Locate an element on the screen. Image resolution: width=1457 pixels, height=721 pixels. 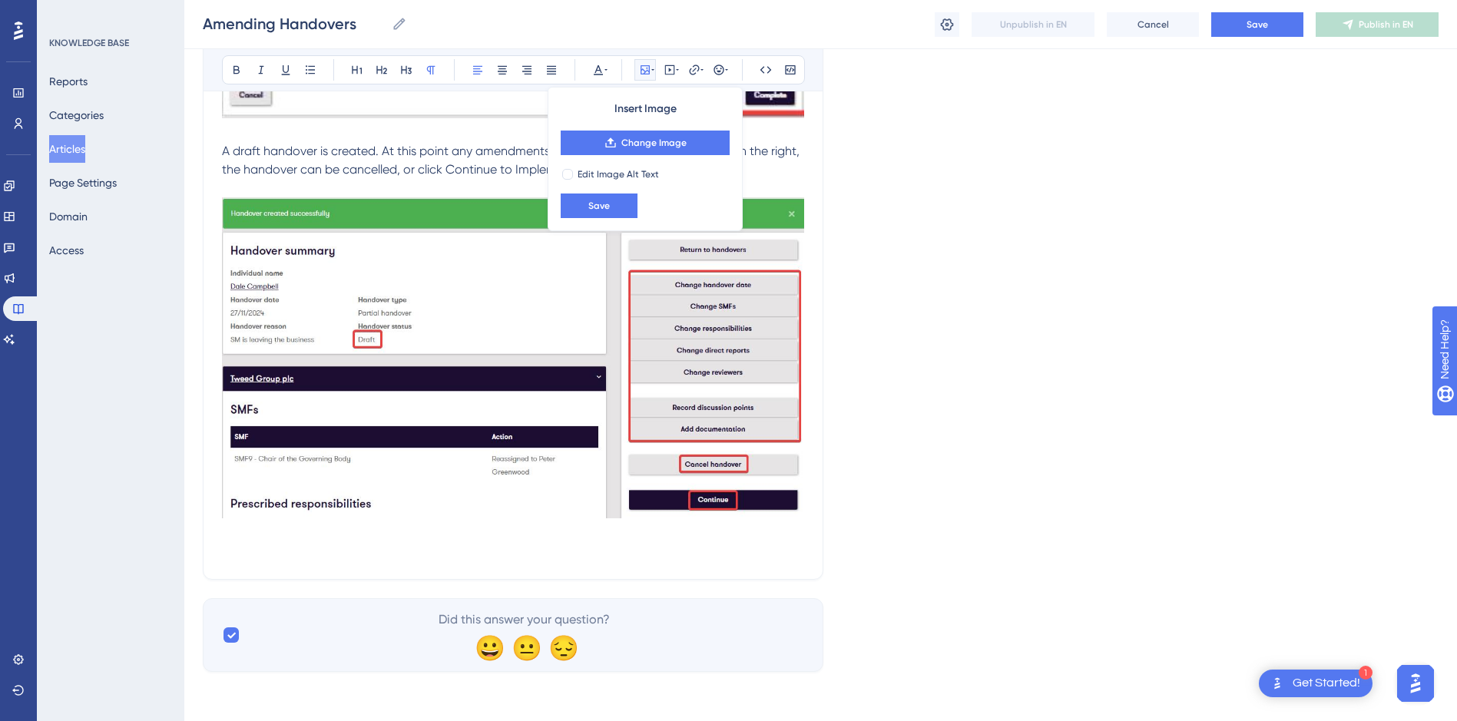
button: Access is located at coordinates (66, 250).